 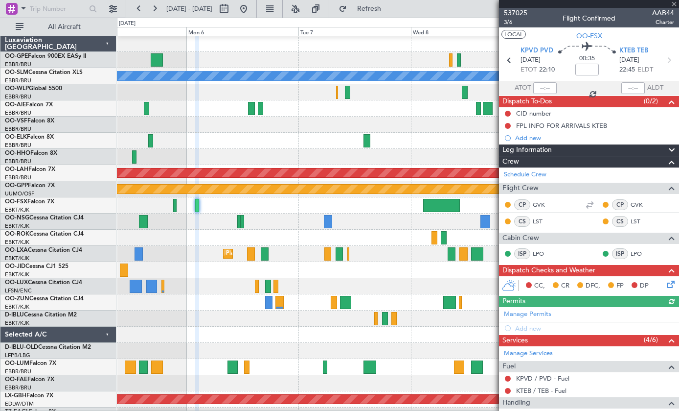 I want to click on div: Tue 7, so click(x=354, y=31).